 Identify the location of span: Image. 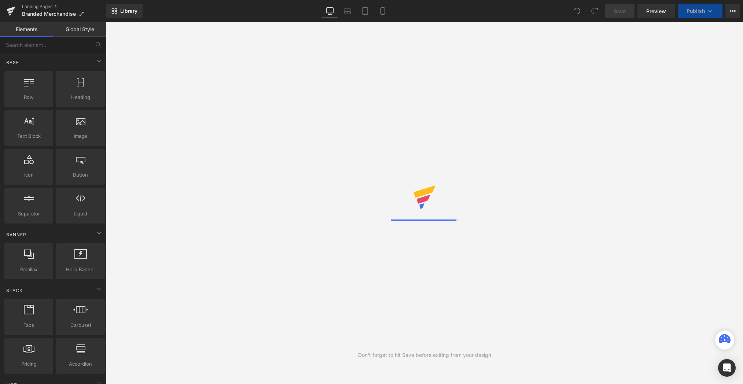
(80, 136).